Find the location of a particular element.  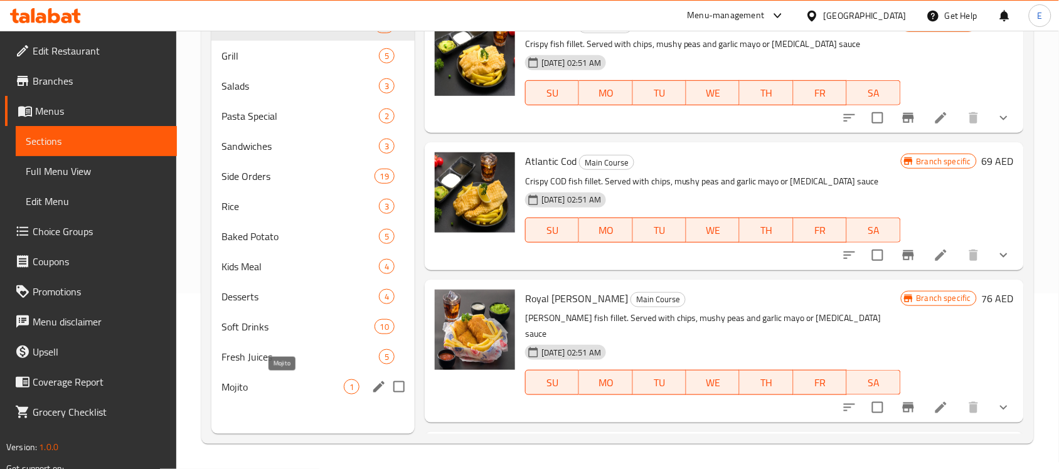

span: 3 is located at coordinates (386, 86).